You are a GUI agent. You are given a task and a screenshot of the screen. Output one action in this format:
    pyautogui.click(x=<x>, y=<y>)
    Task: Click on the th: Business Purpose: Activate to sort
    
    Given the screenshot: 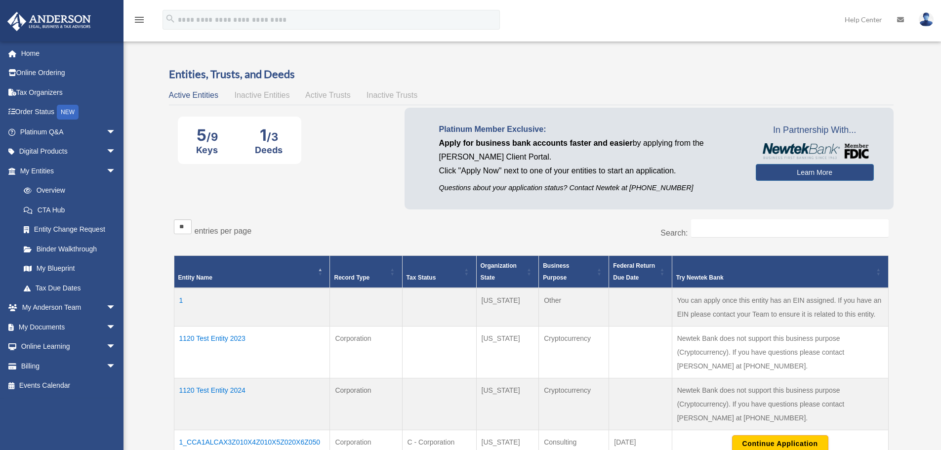 What is the action you would take?
    pyautogui.click(x=574, y=272)
    